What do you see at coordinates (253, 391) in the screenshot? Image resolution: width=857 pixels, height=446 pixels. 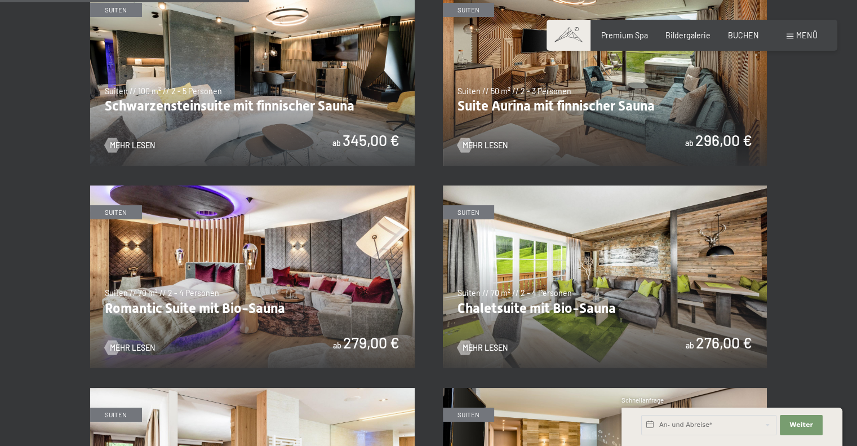 I see `a: Family Suite` at bounding box center [253, 391].